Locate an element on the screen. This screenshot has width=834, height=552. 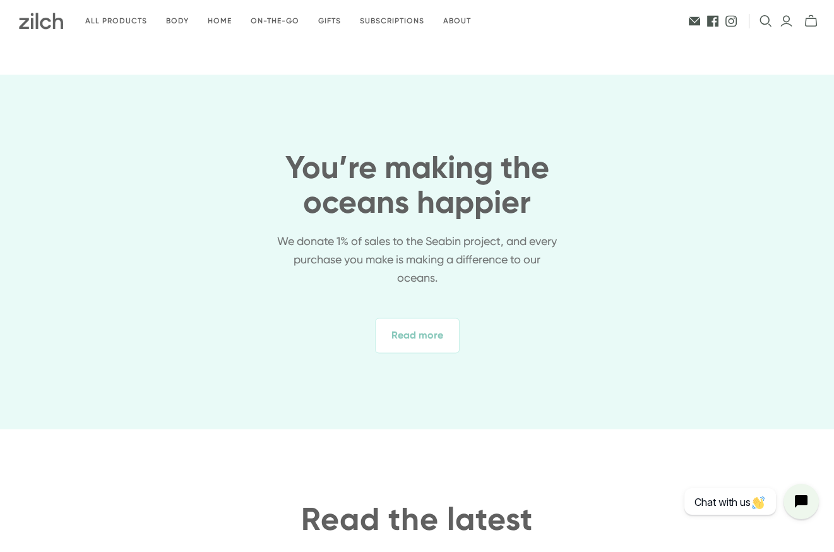
a: Read more is located at coordinates (417, 335).